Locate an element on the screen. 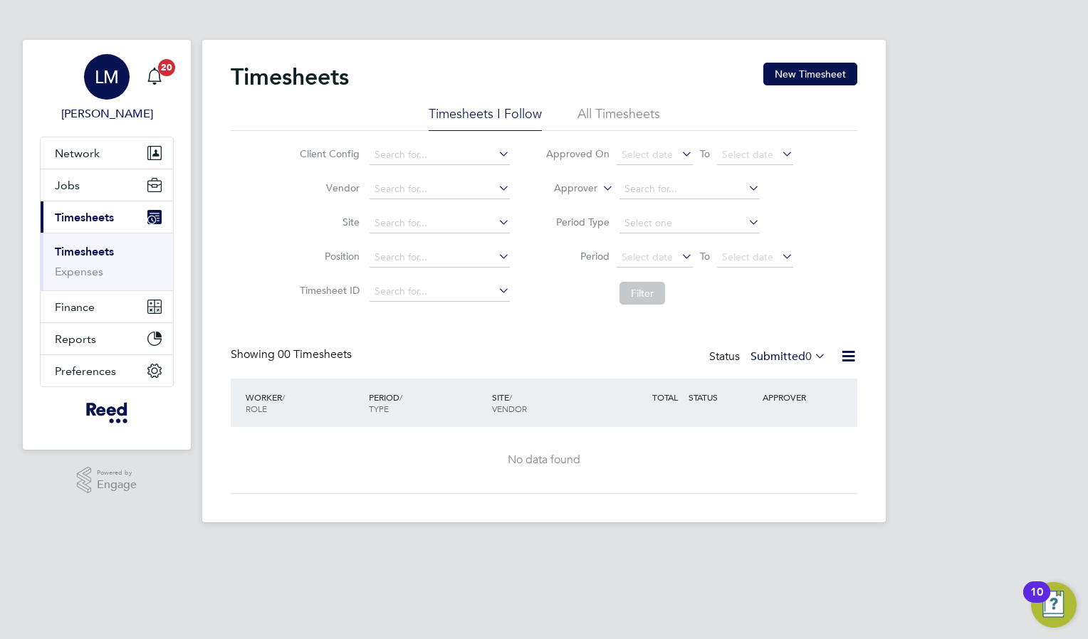  div: 10 is located at coordinates (1037, 602).